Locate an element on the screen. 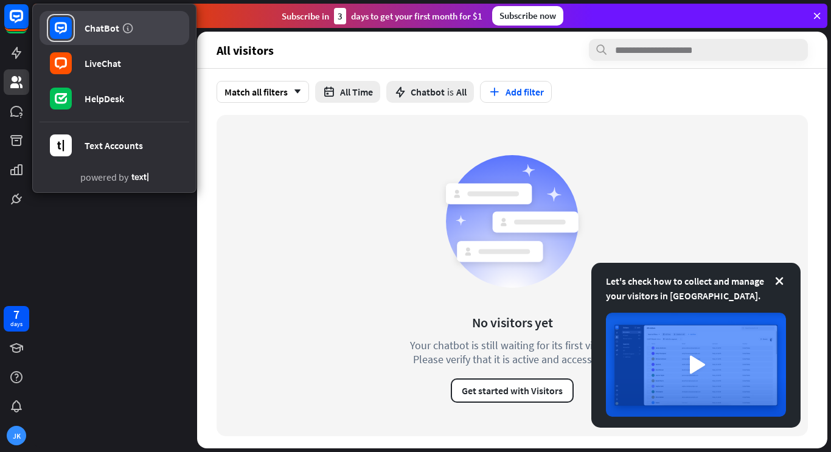 The image size is (831, 452). div: 3 is located at coordinates (340, 16).